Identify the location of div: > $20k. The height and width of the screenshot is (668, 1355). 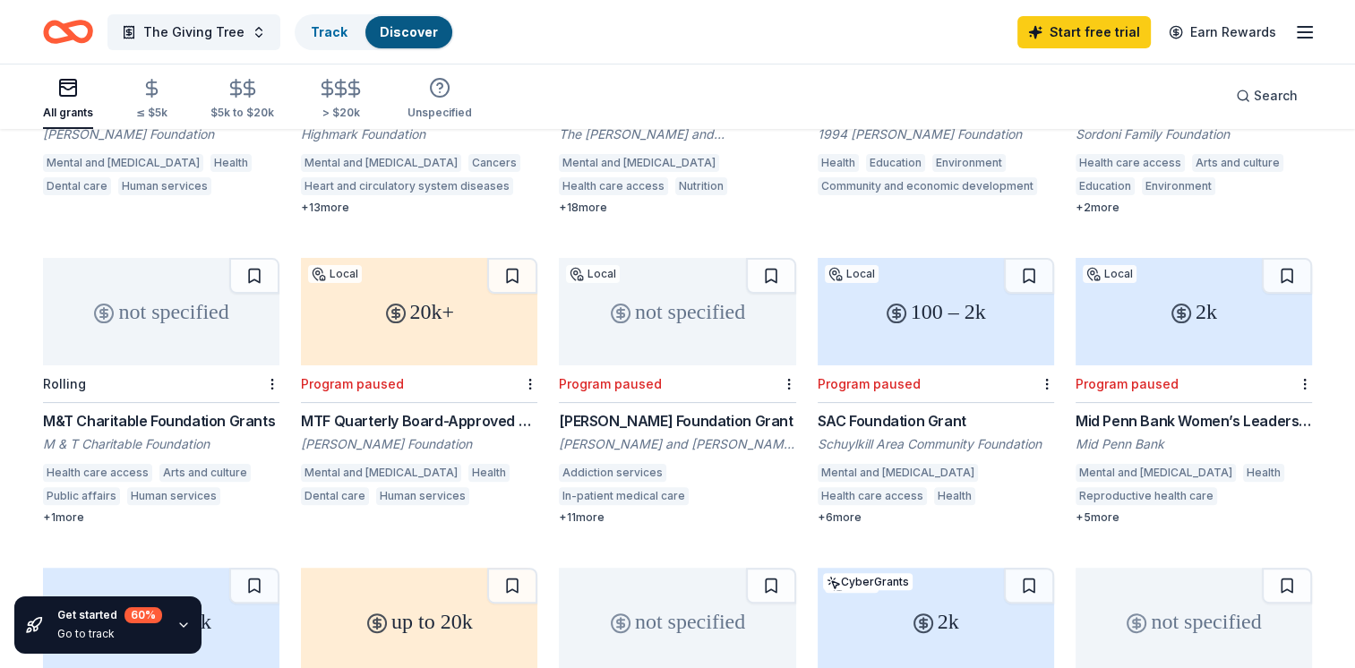
(340, 113).